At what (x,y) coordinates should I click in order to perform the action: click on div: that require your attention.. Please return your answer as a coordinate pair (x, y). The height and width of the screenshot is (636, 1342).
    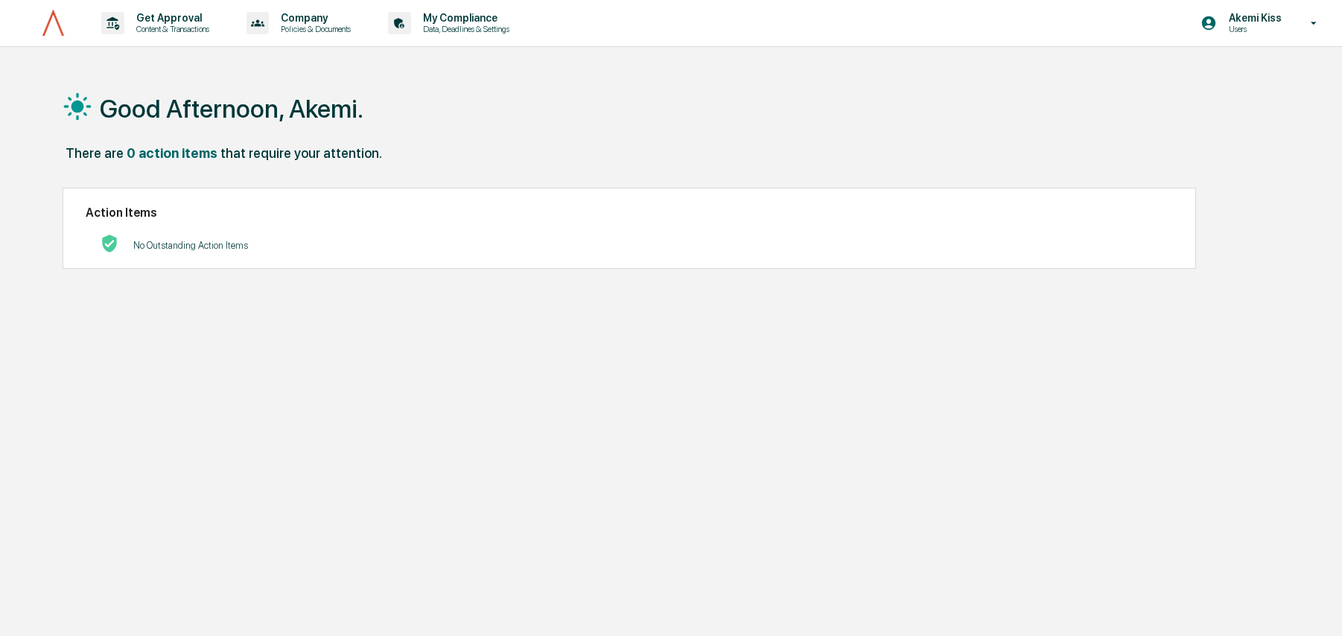
    Looking at the image, I should click on (301, 153).